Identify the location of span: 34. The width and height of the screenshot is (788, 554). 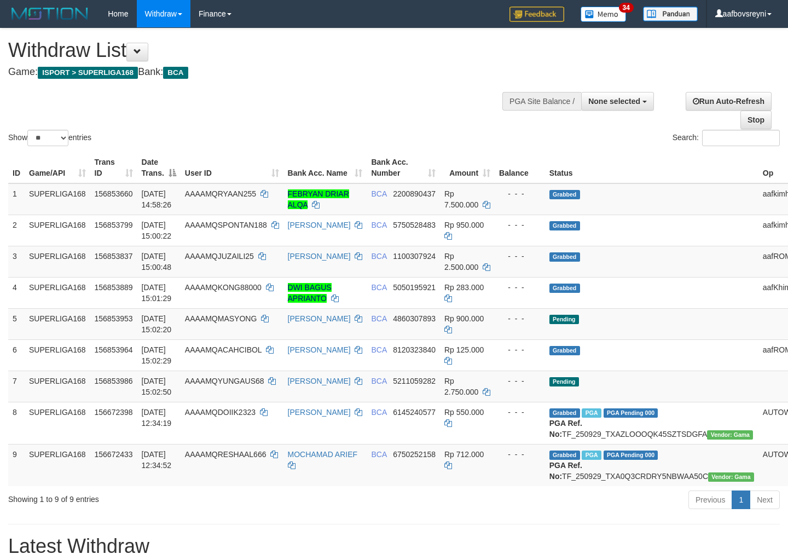
(626, 8).